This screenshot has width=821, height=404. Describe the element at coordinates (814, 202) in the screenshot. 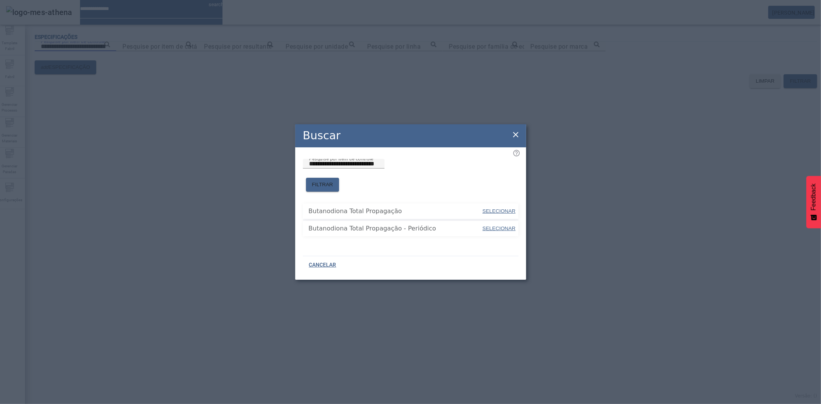

I see `button: Feedback - Mostrar pesquisa` at that location.